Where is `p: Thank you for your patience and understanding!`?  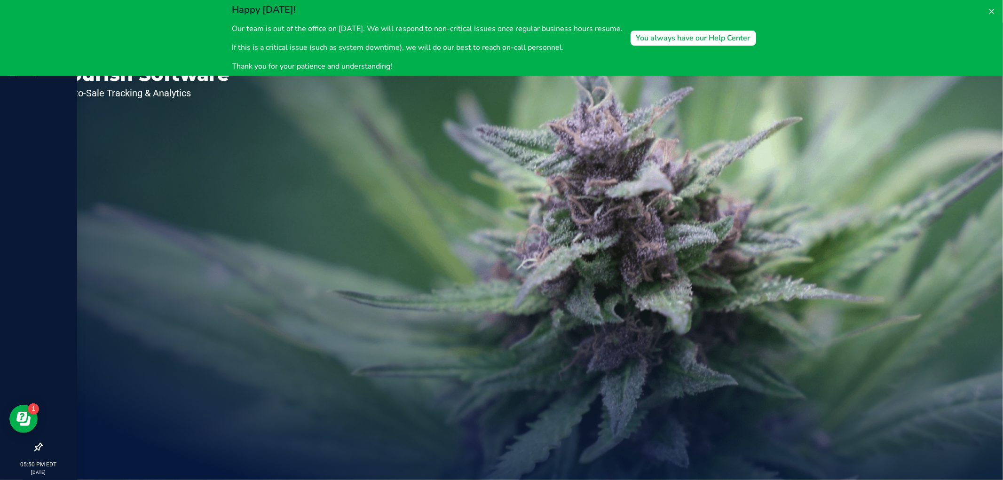
p: Thank you for your patience and understanding! is located at coordinates (428, 66).